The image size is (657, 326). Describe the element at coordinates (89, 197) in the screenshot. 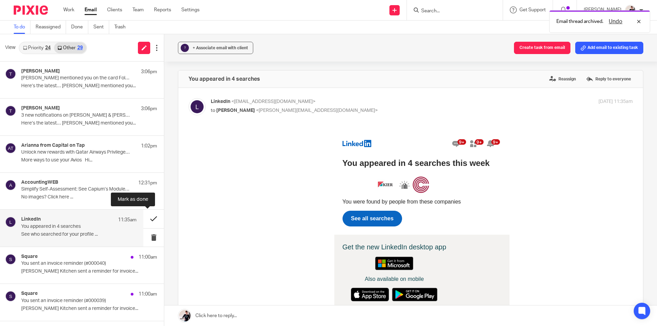

I see `p: No images? Click here ...` at that location.